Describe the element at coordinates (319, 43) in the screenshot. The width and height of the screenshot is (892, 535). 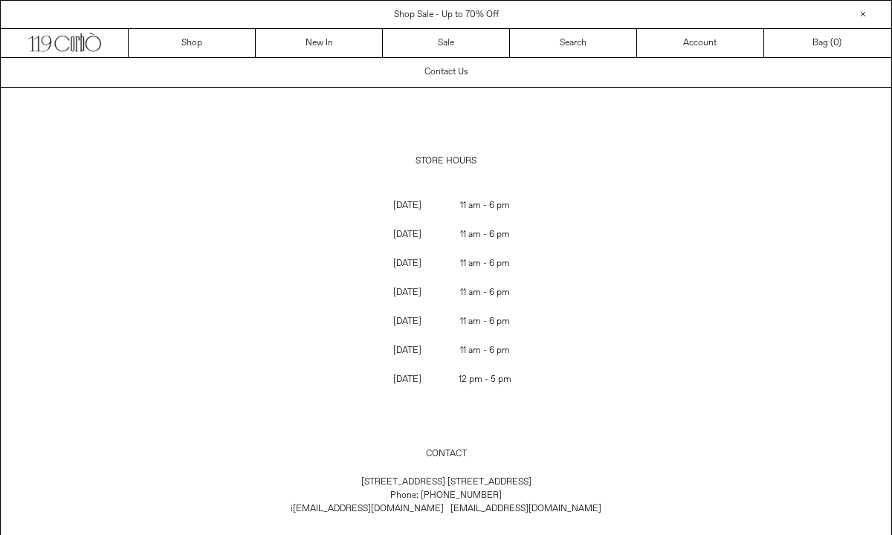
I see `a: New In` at that location.